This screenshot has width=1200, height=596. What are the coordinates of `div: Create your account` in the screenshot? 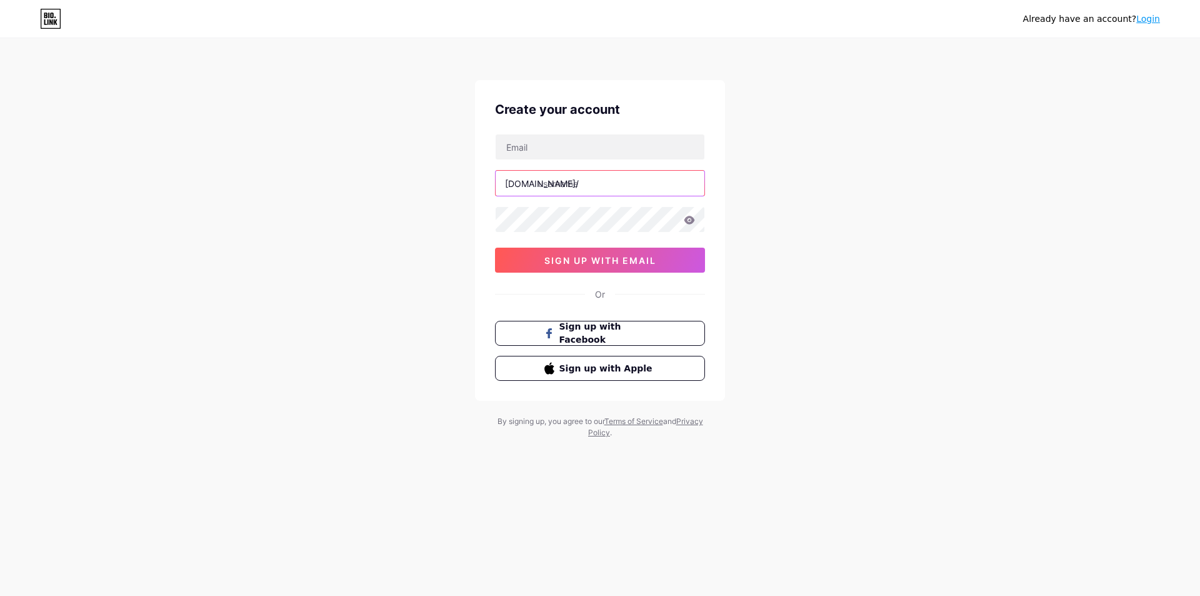 It's located at (600, 109).